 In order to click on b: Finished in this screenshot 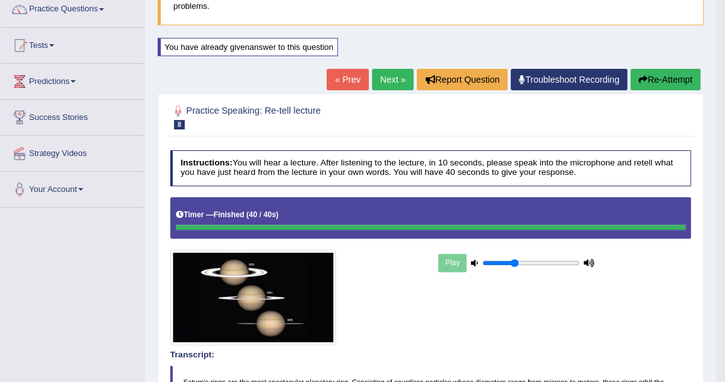, I will do `click(229, 214)`.